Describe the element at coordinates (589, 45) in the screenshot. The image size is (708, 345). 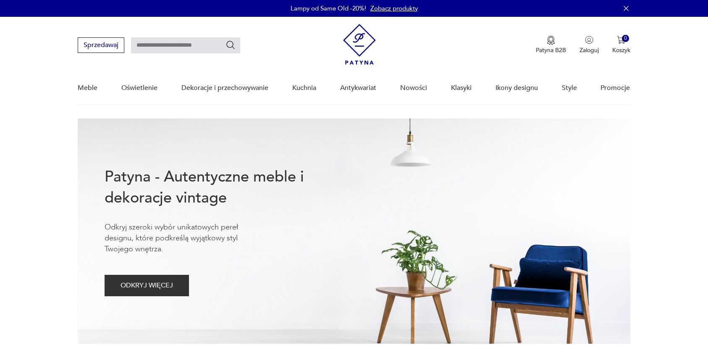
I see `button: Zaloguj` at that location.